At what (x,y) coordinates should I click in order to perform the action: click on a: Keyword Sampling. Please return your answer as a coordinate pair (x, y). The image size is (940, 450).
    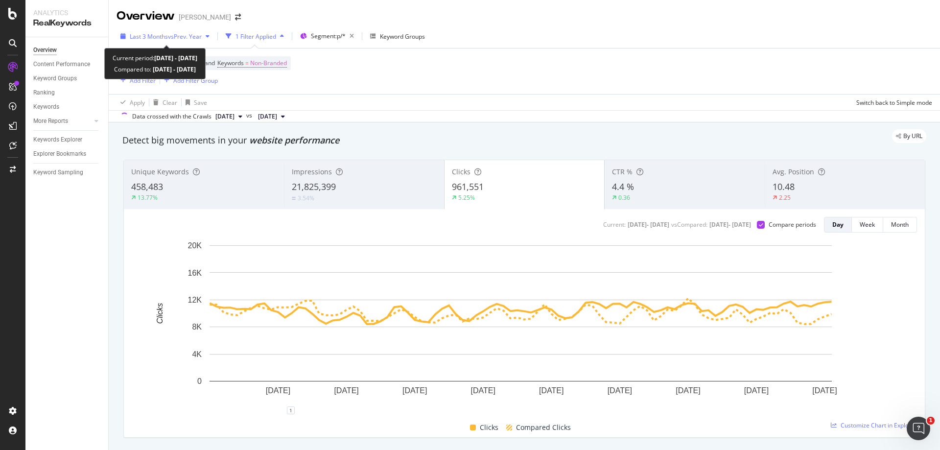
    Looking at the image, I should click on (67, 172).